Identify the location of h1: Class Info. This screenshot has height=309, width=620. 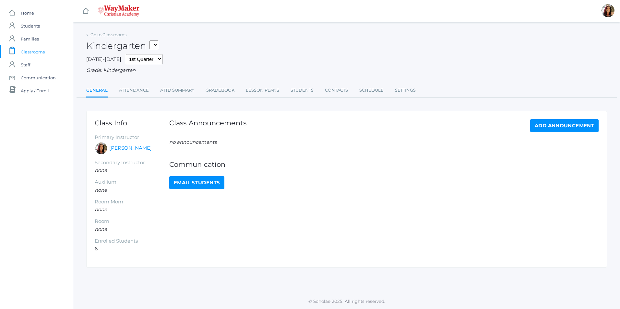
(132, 123).